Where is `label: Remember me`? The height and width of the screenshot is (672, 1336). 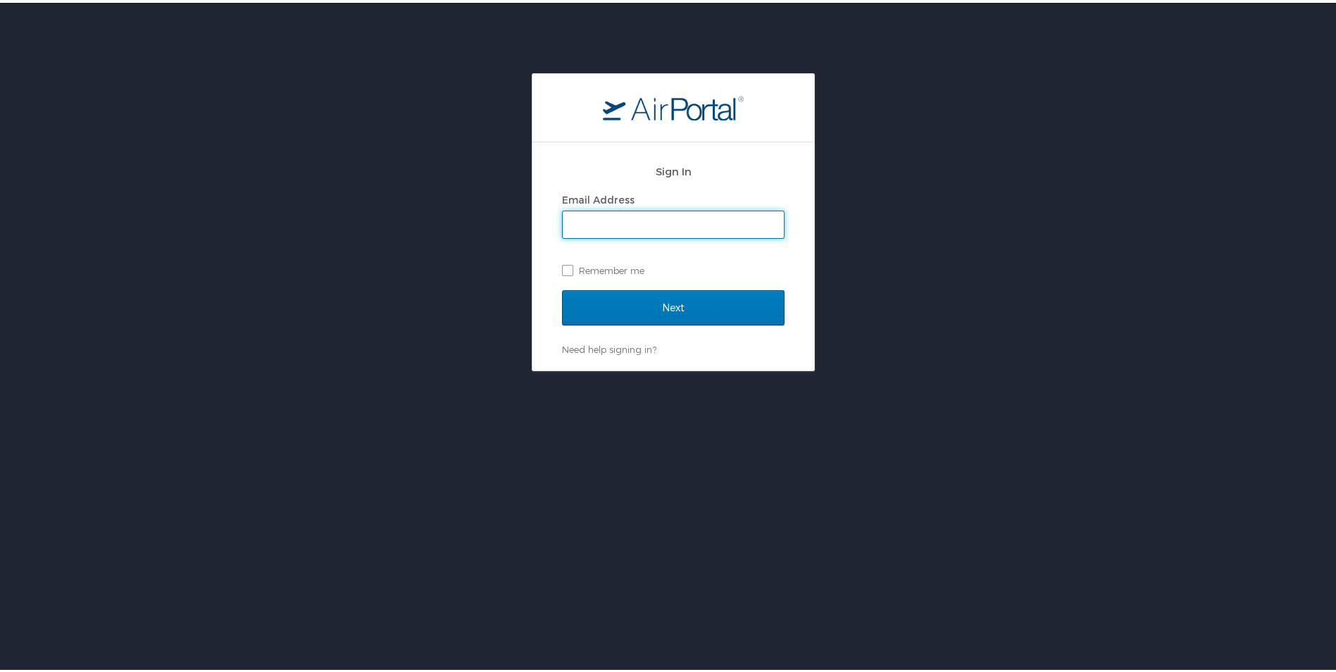 label: Remember me is located at coordinates (673, 268).